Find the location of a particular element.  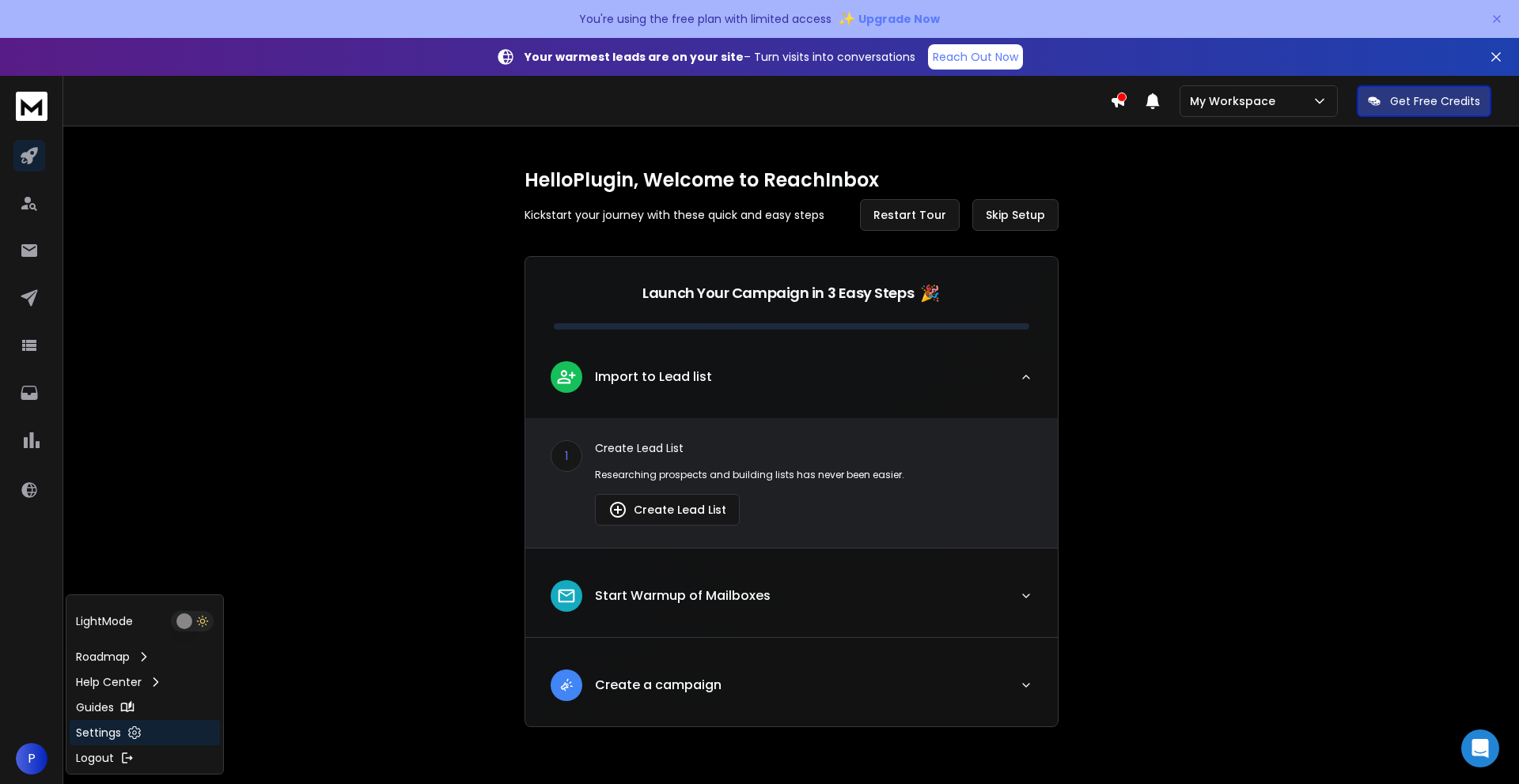

a: Help Center is located at coordinates (144, 682).